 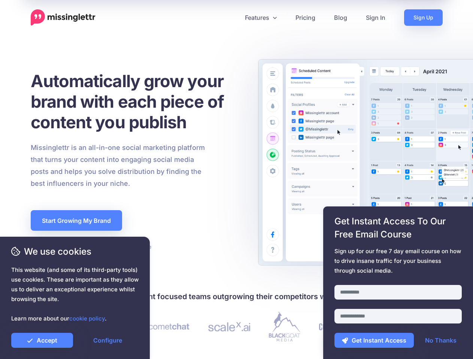 I want to click on a: Blog, so click(x=340, y=18).